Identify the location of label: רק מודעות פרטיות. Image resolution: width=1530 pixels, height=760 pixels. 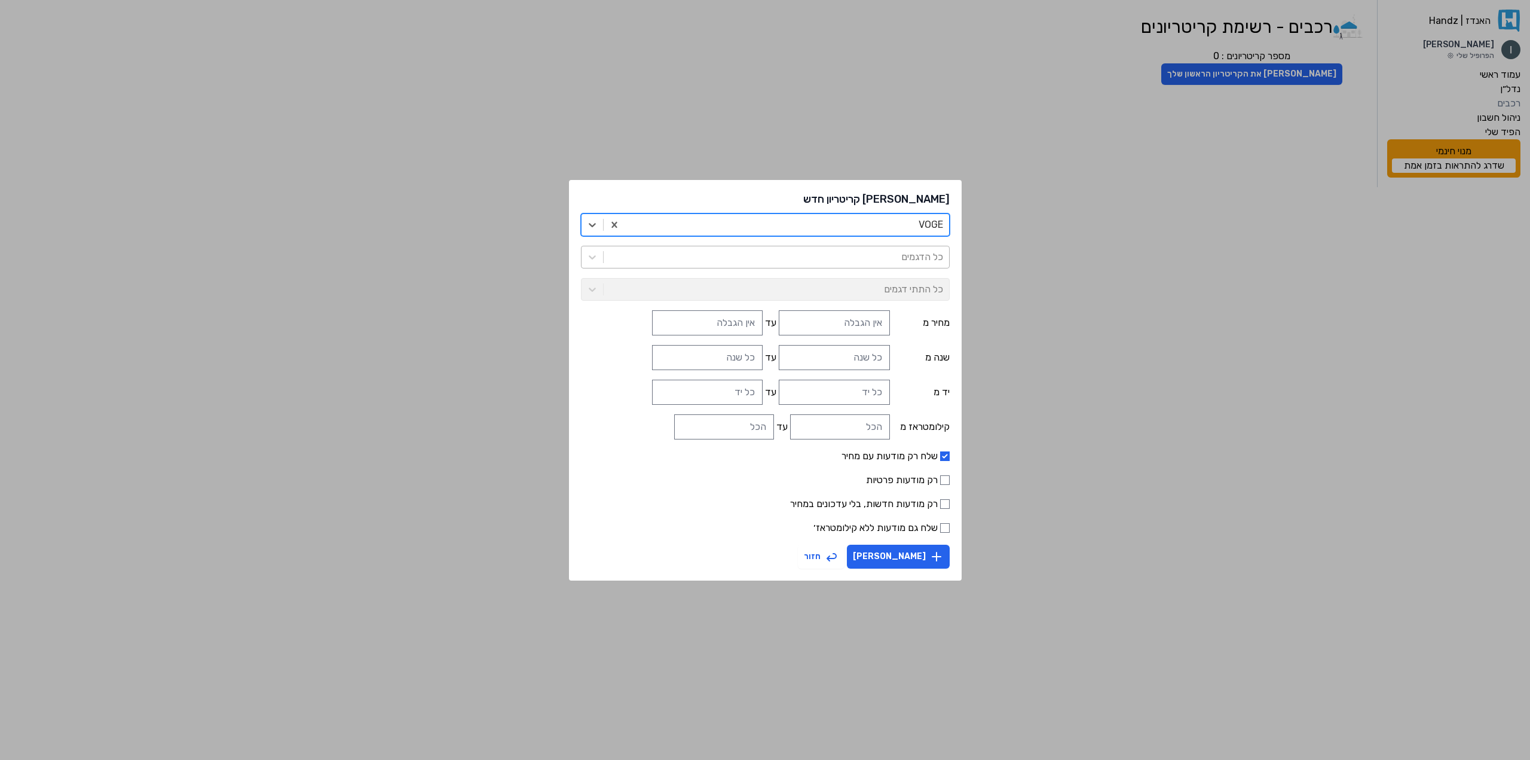
(765, 480).